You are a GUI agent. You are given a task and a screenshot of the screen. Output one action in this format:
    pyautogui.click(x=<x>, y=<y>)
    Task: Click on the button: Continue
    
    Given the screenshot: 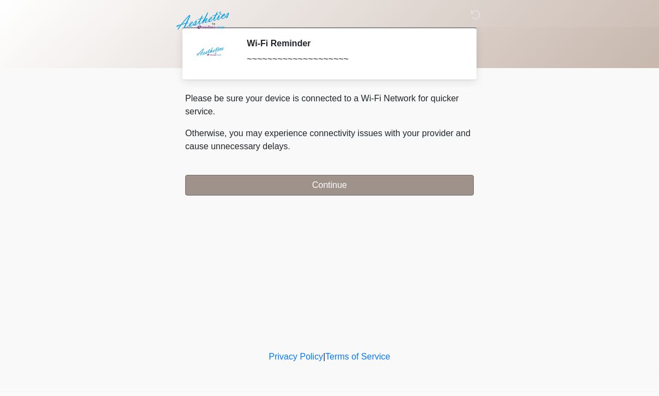 What is the action you would take?
    pyautogui.click(x=329, y=185)
    